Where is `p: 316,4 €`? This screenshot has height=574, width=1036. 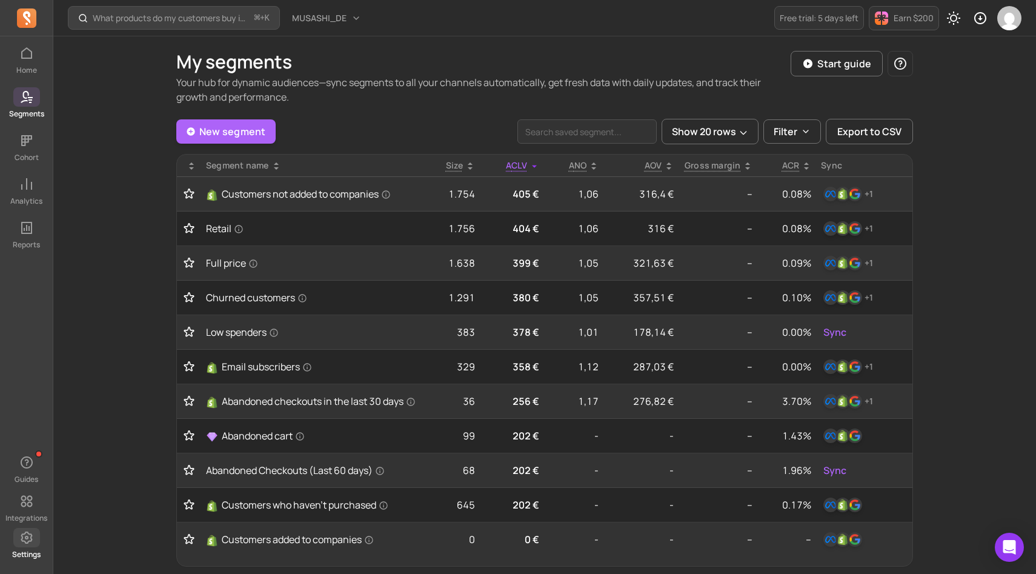
p: 316,4 € is located at coordinates (641, 194).